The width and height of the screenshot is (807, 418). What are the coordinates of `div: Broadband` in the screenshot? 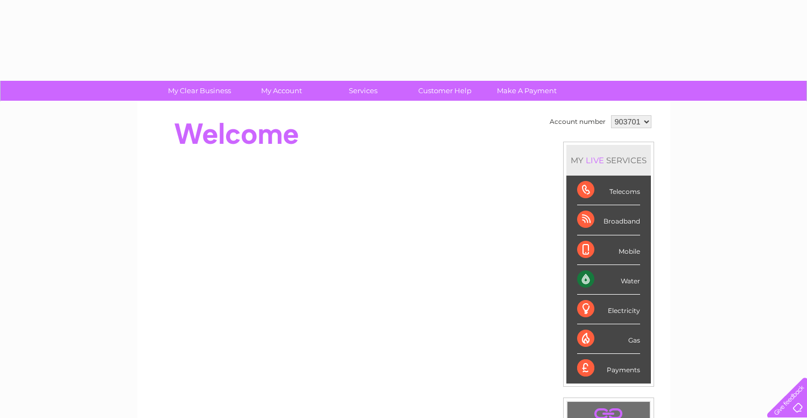 It's located at (608, 220).